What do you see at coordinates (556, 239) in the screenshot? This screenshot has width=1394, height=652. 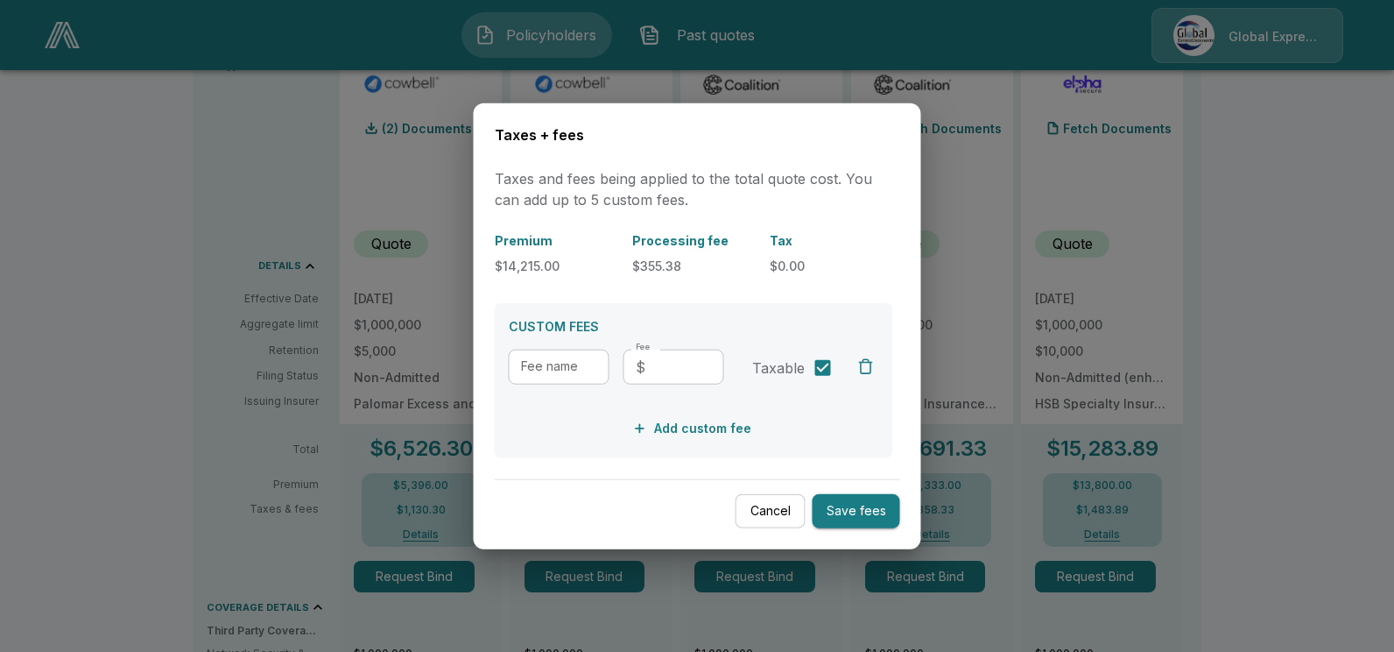 I see `p: Premium` at bounding box center [556, 239].